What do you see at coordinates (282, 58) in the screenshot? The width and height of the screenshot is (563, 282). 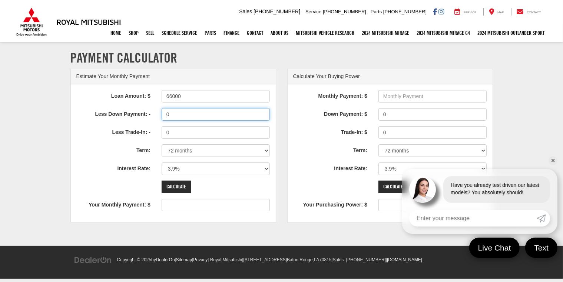 I see `h1: Payment Calculator` at bounding box center [282, 58].